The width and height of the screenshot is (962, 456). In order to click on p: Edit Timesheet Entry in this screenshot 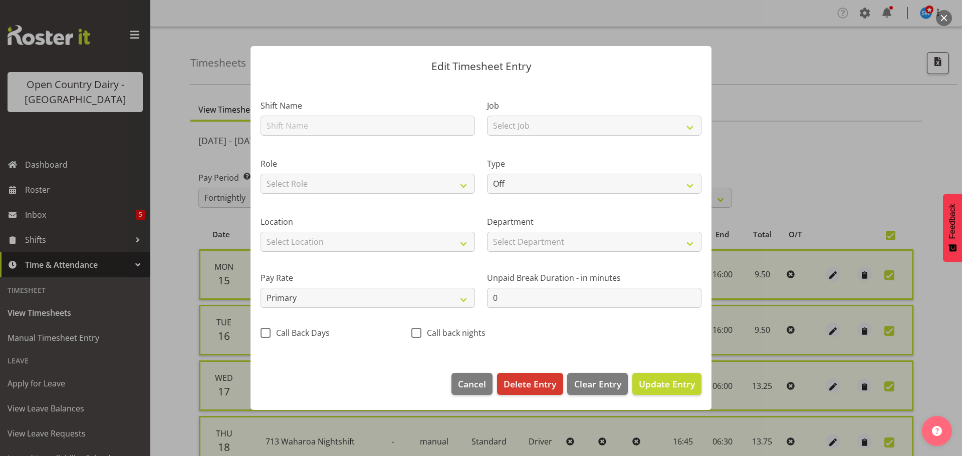, I will do `click(481, 66)`.